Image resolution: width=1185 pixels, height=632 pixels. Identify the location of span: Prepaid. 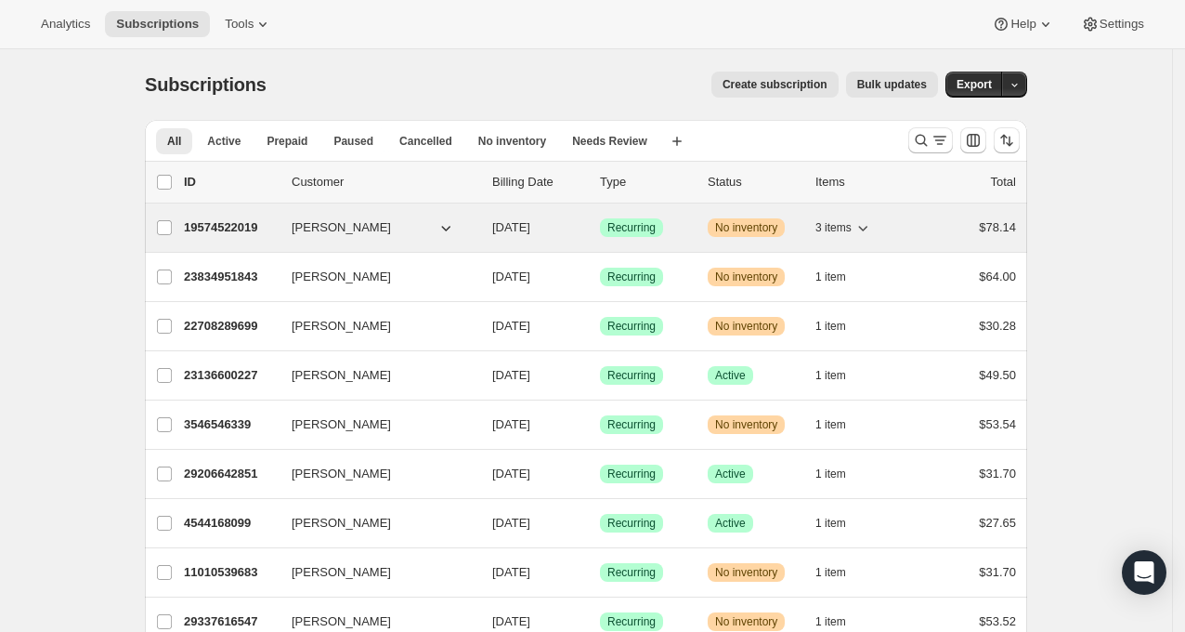
(287, 141).